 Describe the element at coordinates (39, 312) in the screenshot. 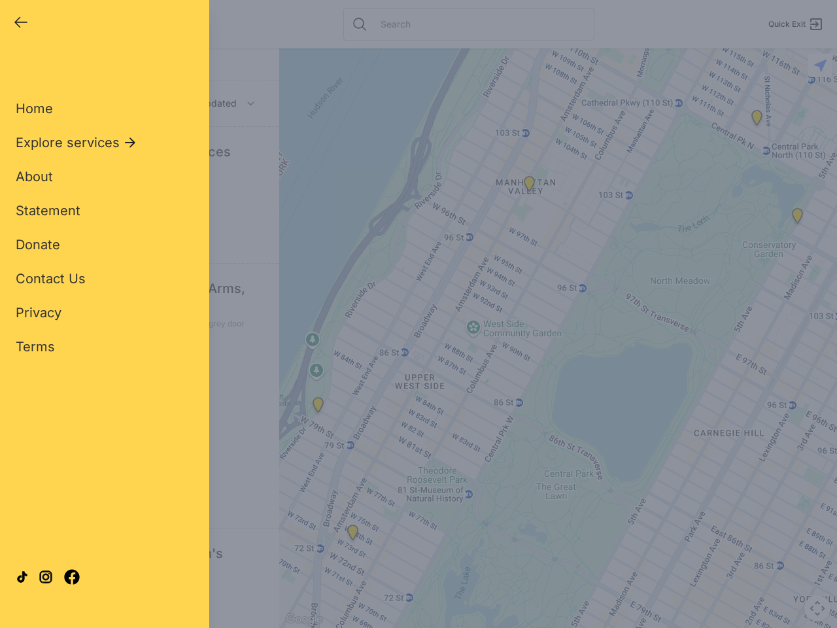

I see `span: Privacy` at that location.